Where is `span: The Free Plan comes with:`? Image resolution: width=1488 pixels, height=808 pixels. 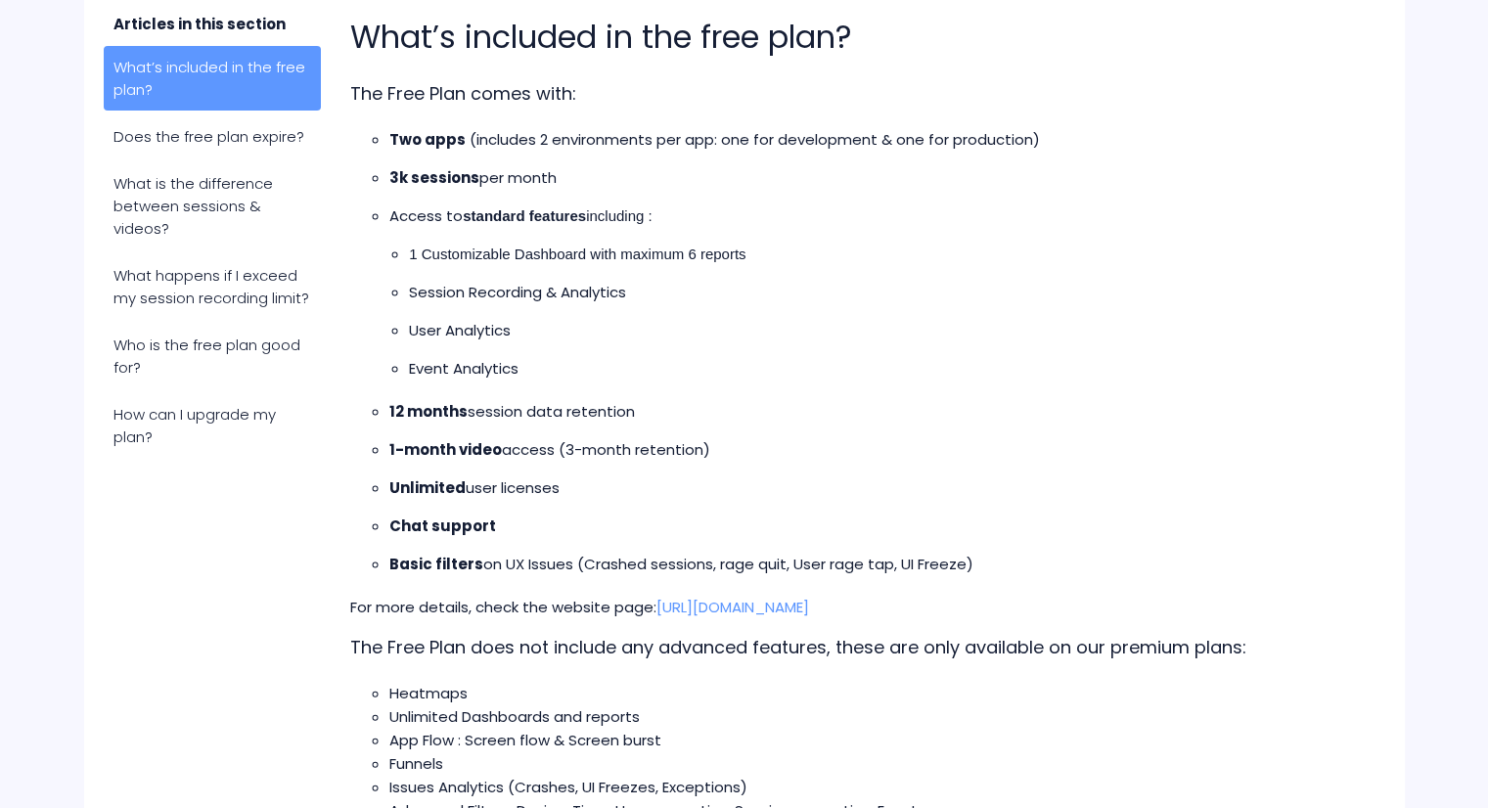 span: The Free Plan comes with: is located at coordinates (463, 93).